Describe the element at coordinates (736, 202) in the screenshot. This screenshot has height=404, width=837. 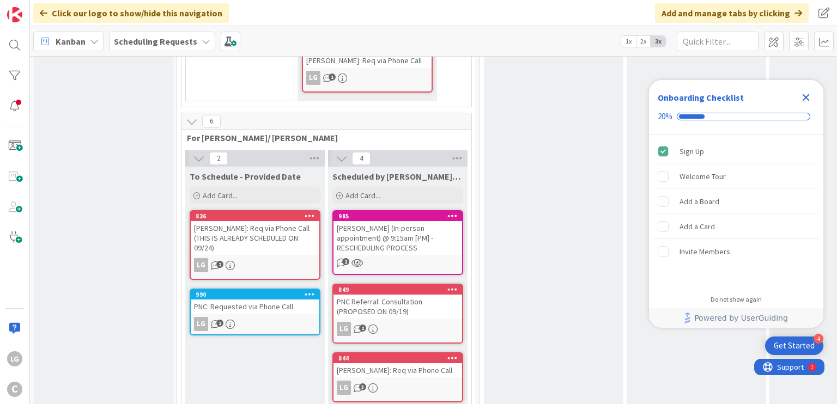
I see `div: Add a Board is incomplete.` at that location.